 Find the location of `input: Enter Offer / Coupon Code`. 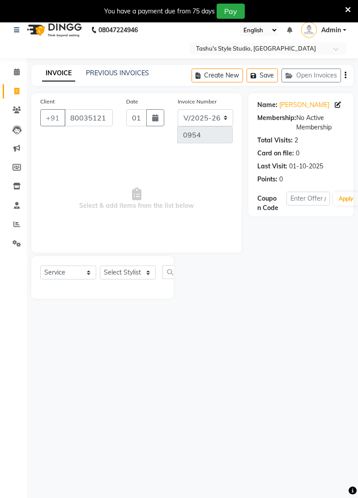

input: Enter Offer / Coupon Code is located at coordinates (308, 198).